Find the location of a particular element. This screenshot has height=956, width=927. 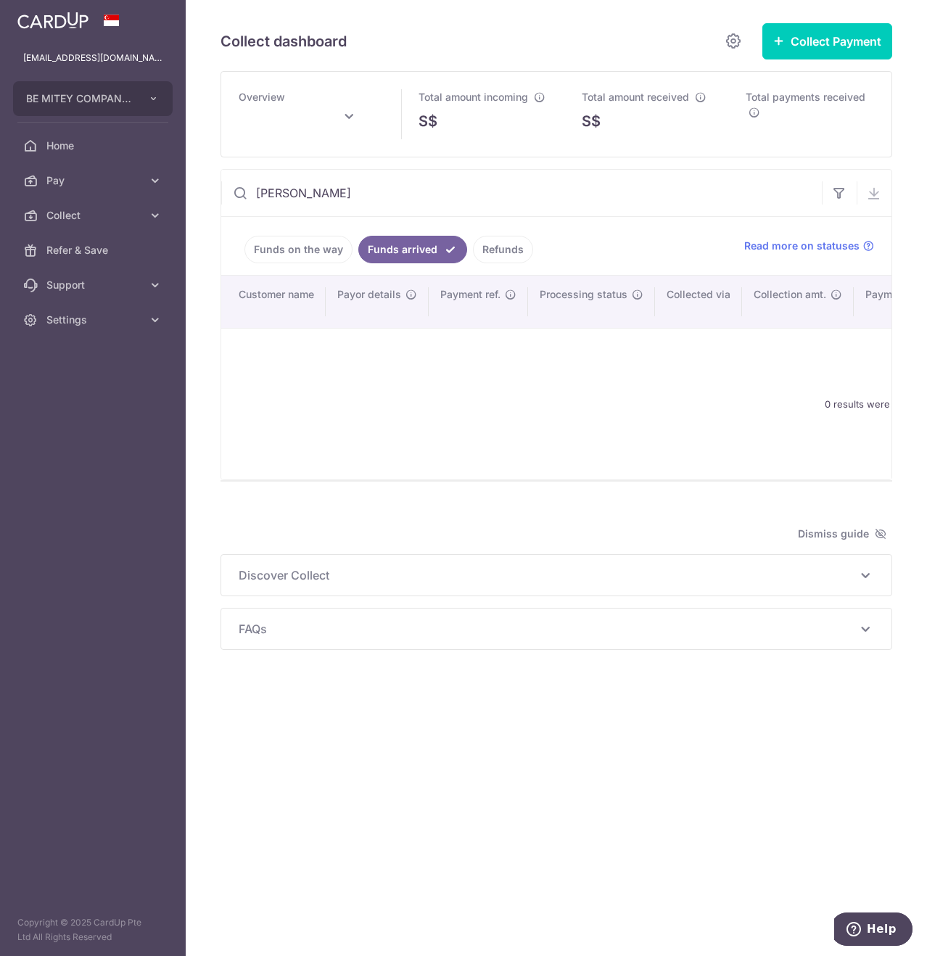

img: CardUp is located at coordinates (53, 20).